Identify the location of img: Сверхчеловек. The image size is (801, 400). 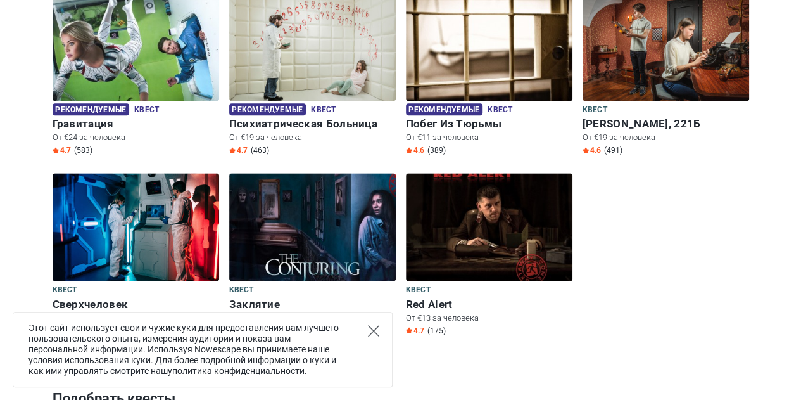
(136, 227).